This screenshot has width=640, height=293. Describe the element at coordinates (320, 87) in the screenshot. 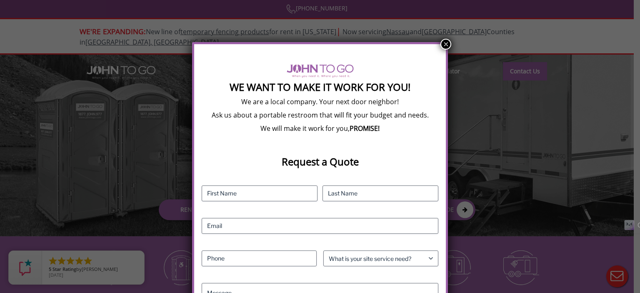

I see `strong: We Want To Make It Work For You!` at that location.